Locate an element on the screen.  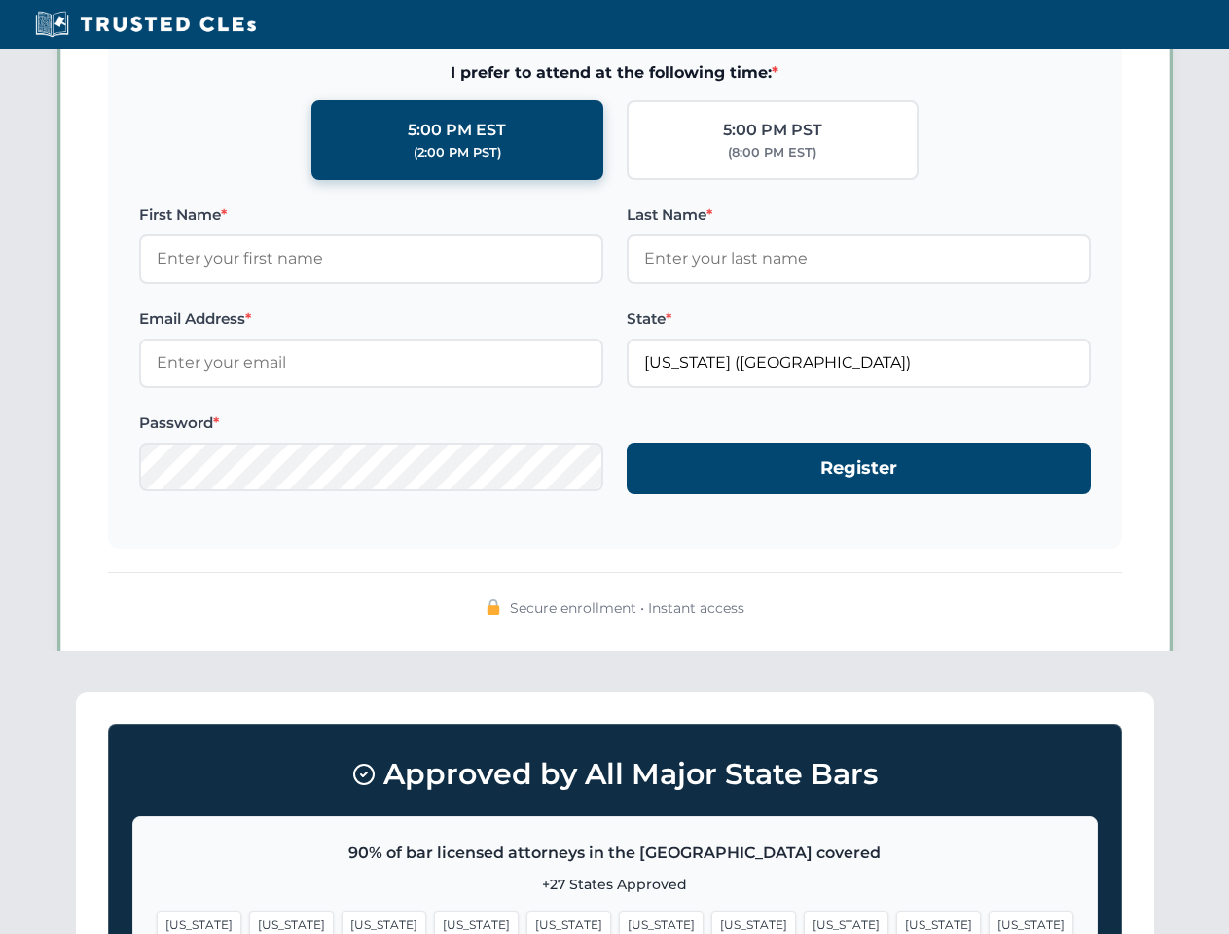
div: (8:00 PM EST) is located at coordinates (772, 153).